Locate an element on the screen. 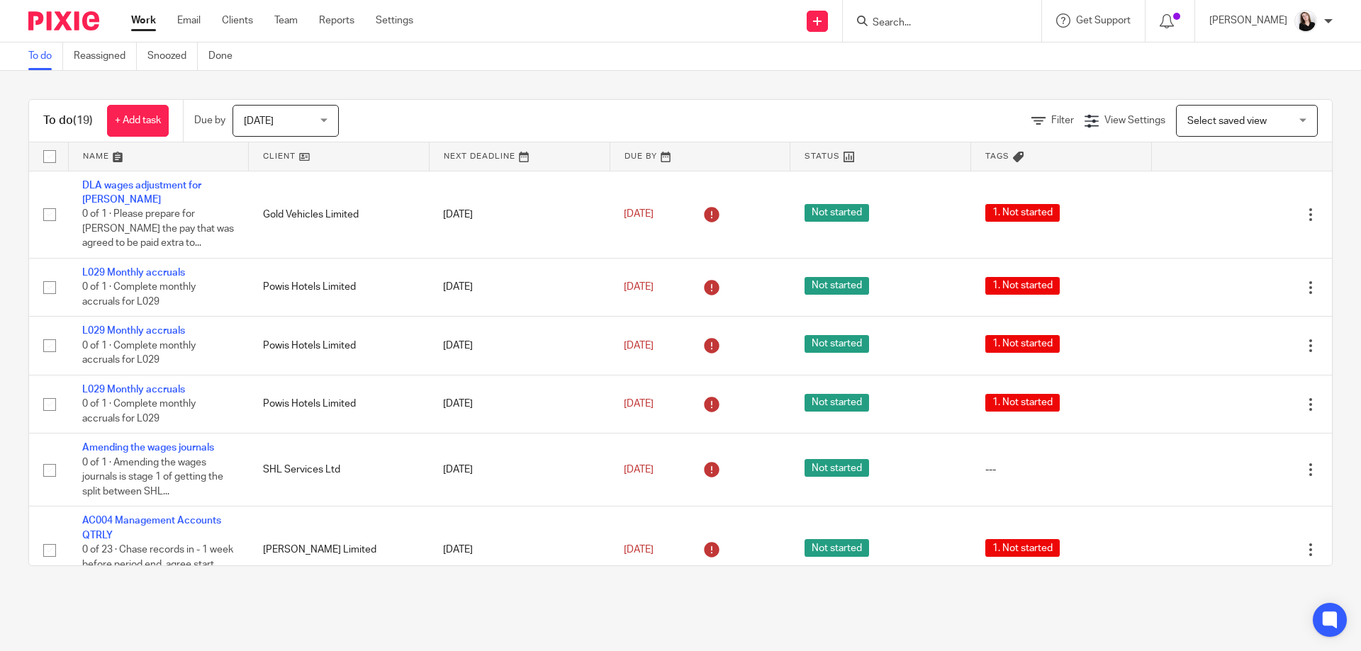 This screenshot has height=651, width=1361. a: Settings is located at coordinates (394, 21).